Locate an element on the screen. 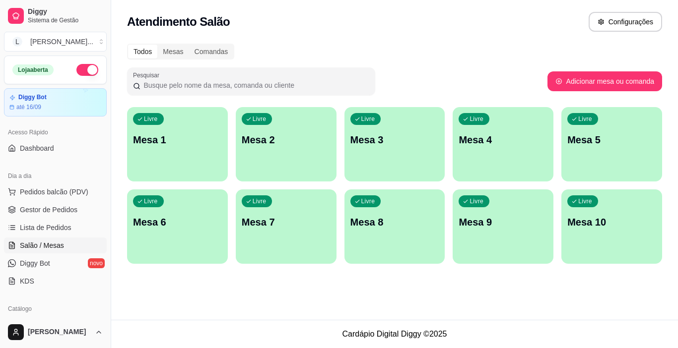 The image size is (678, 348). a: Dashboard is located at coordinates (55, 148).